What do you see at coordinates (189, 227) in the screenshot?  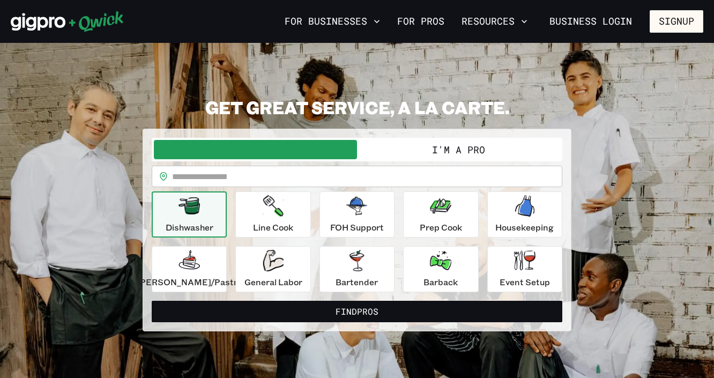 I see `p: Dishwasher` at bounding box center [189, 227].